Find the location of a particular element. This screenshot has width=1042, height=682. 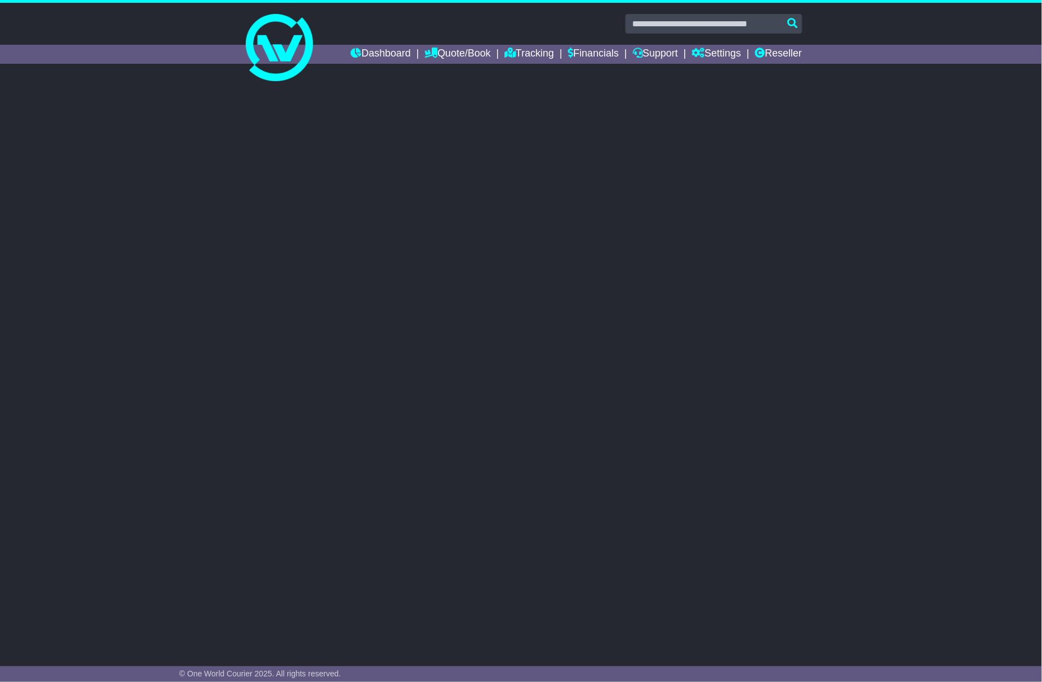

span: © One World Courier 2025. All rights reserved. is located at coordinates (260, 674).